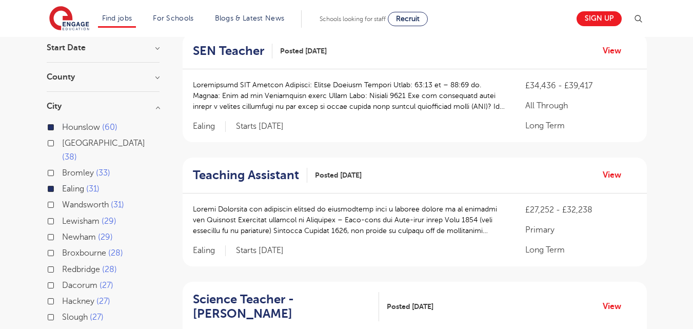 Image resolution: width=693 pixels, height=329 pixels. I want to click on input: Hackney 27, so click(65, 299).